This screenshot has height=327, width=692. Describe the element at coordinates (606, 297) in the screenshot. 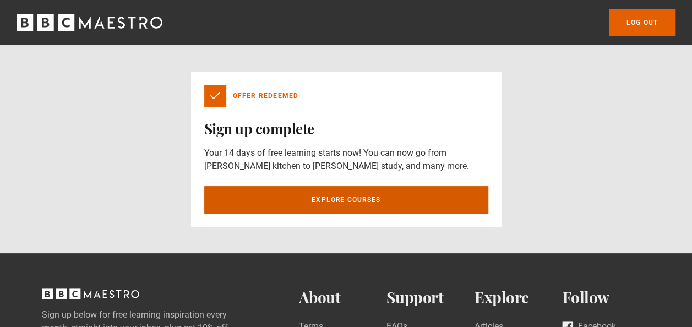

I see `h2: Follow` at that location.